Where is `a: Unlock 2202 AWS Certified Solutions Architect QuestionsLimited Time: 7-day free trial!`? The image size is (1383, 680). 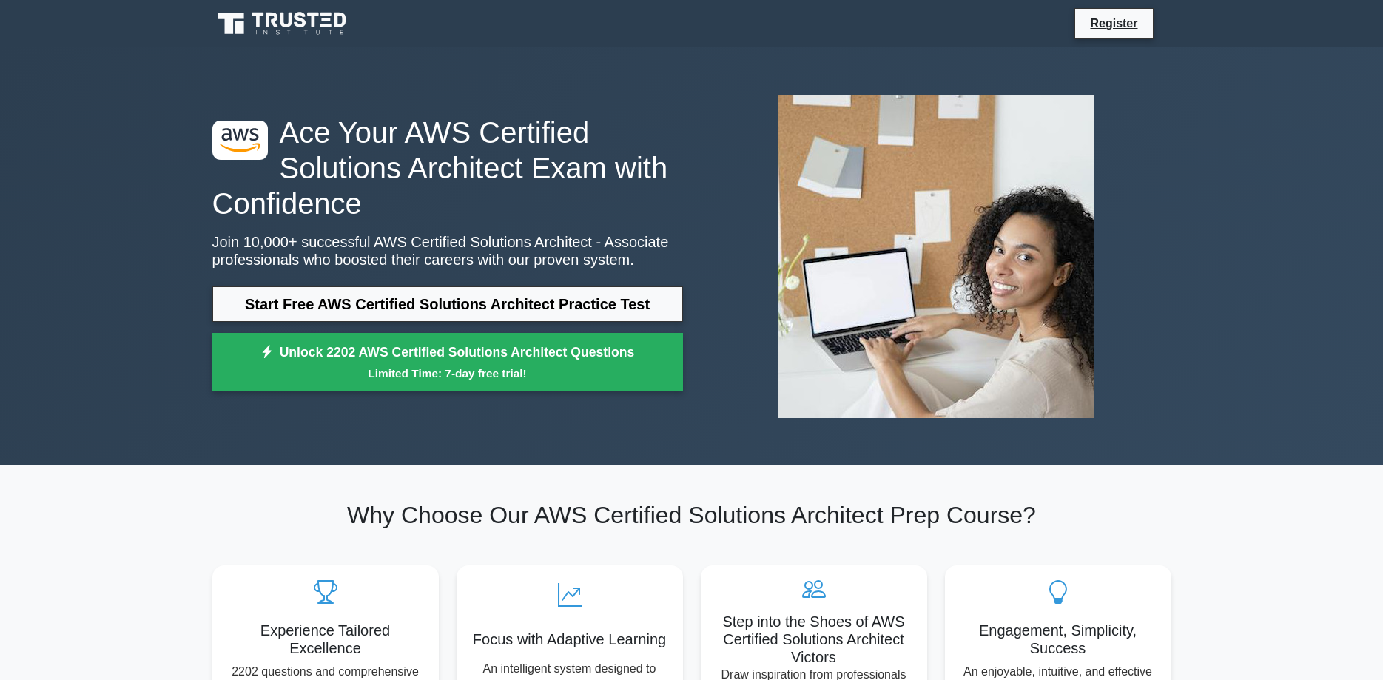 a: Unlock 2202 AWS Certified Solutions Architect QuestionsLimited Time: 7-day free trial! is located at coordinates (448, 363).